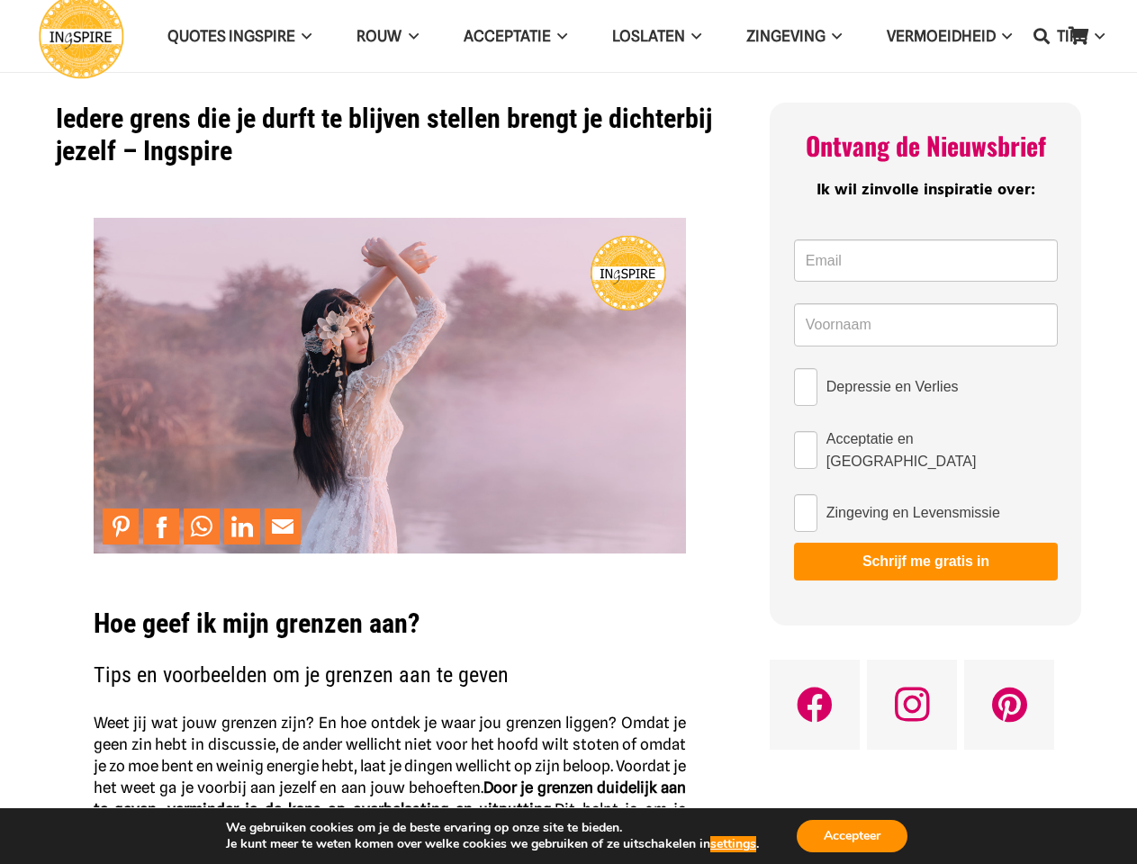  I want to click on img: Hoe geef ik mijn grenzen aan? Tips en voorbeelden om je grenzen aan te geven bij onbegrip vermoei..., so click(390, 385).